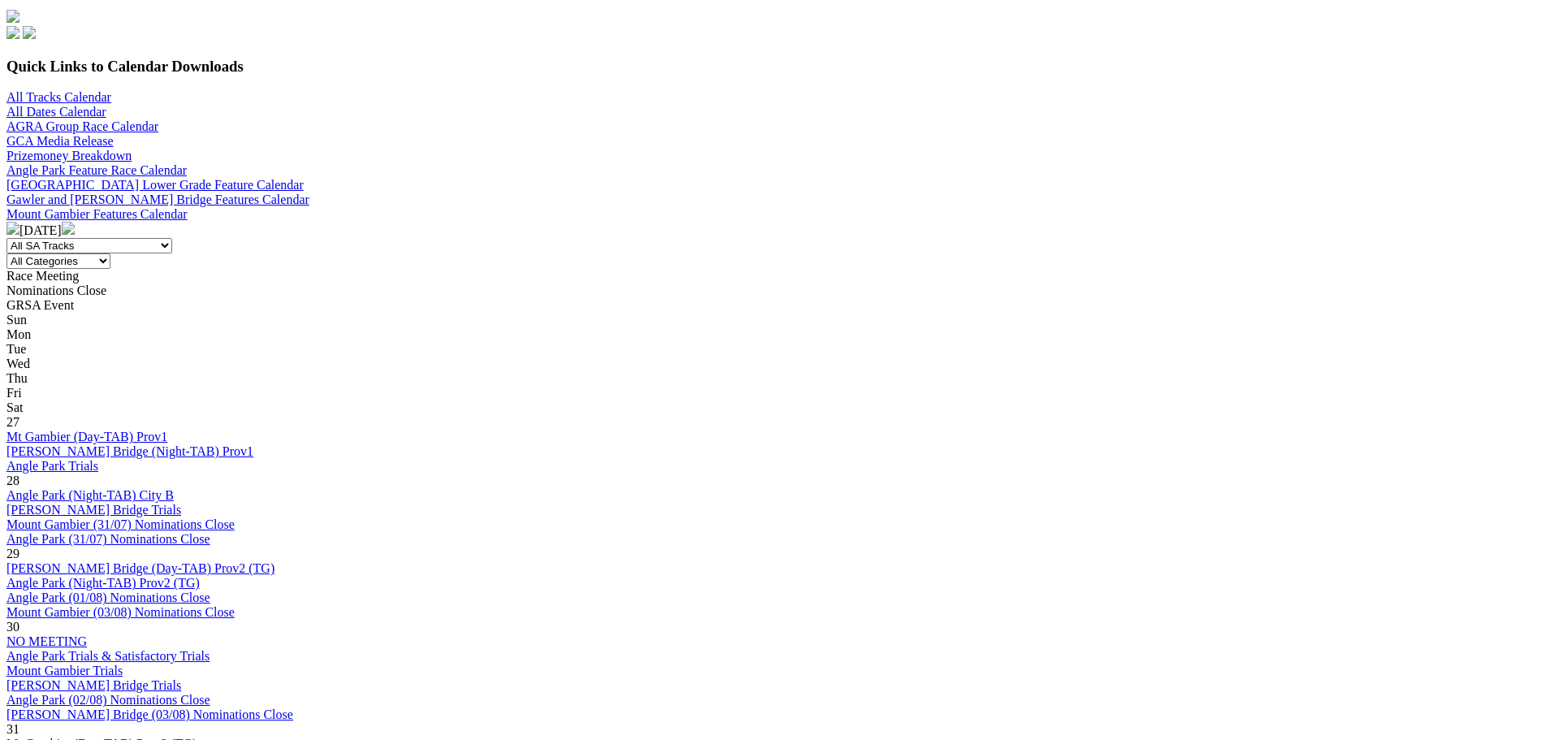 The width and height of the screenshot is (1547, 740). Describe the element at coordinates (120, 611) in the screenshot. I see `a: Mount Gambier (03/08) Nominations Close` at that location.